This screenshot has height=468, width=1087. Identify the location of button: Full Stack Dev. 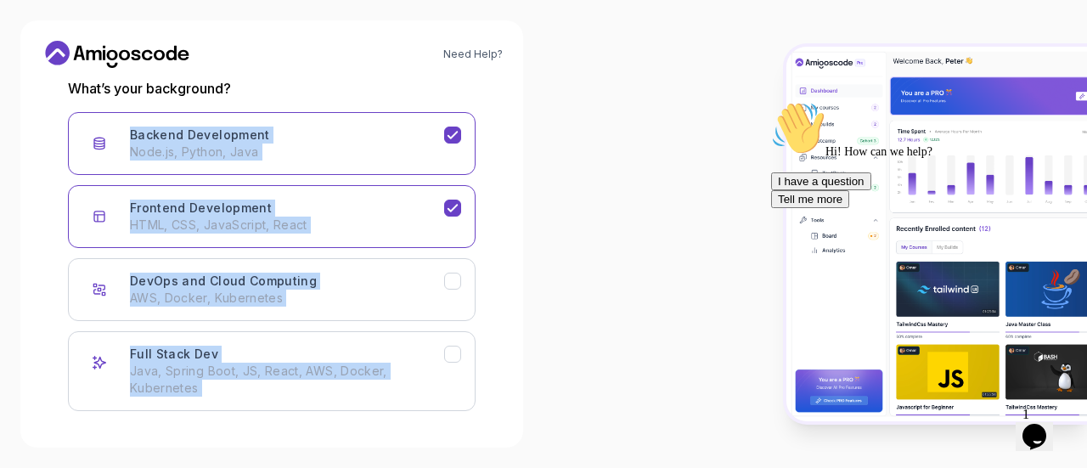
(272, 371).